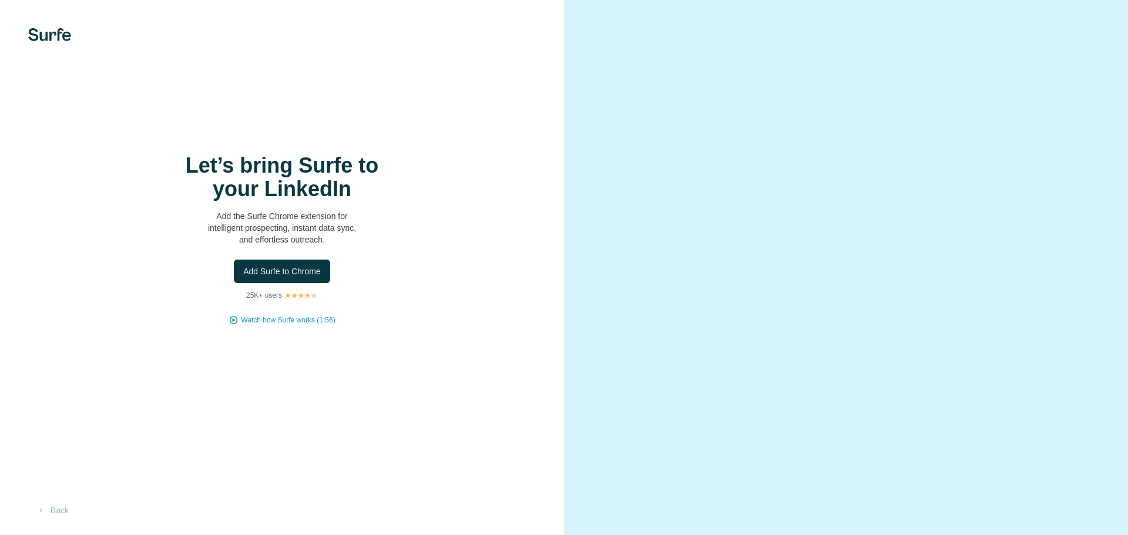  What do you see at coordinates (282, 272) in the screenshot?
I see `span: Add Surfe to Chrome` at bounding box center [282, 272].